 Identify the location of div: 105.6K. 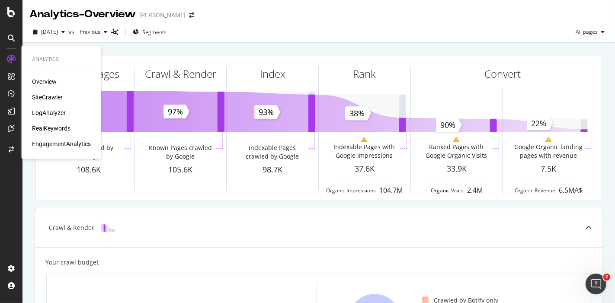
(181, 170).